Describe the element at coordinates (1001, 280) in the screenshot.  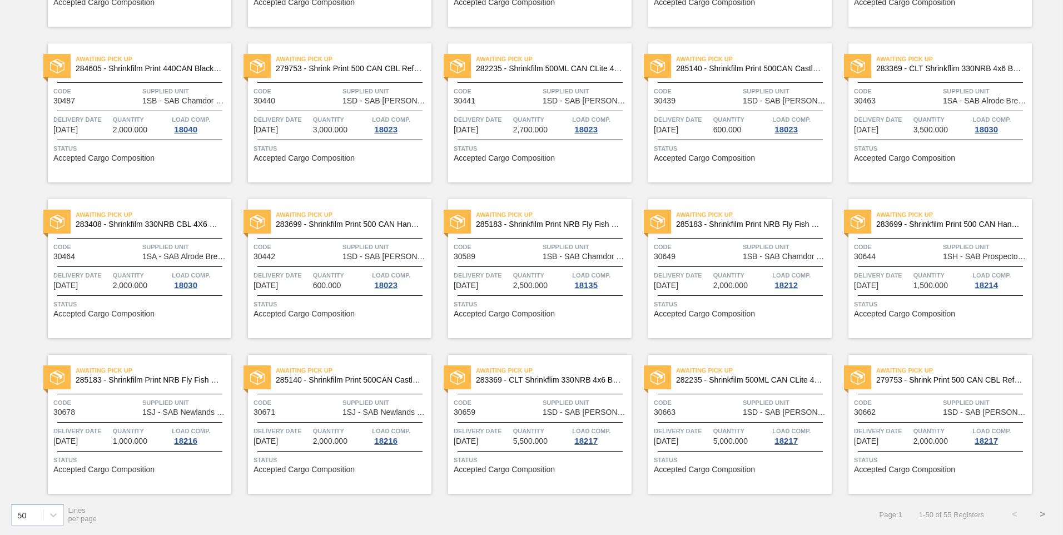
I see `a: Load Comp.18214` at that location.